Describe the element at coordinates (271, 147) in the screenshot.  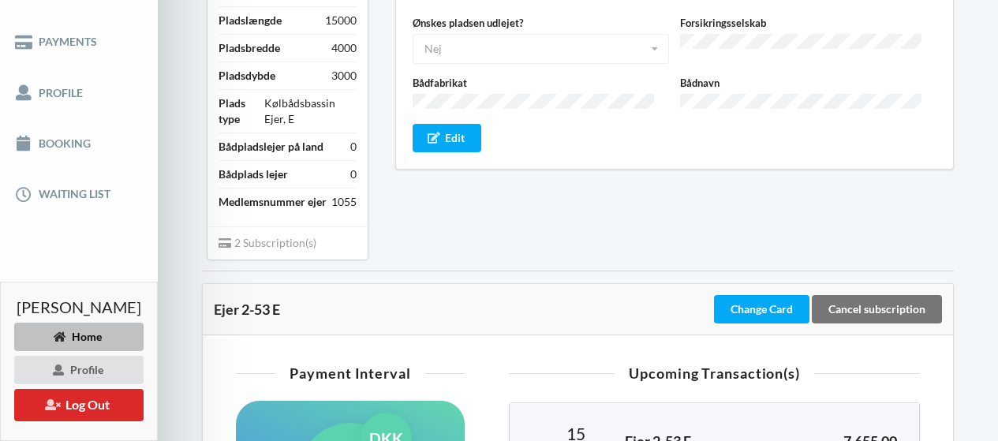
I see `div: Bådpladslejer på land` at that location.